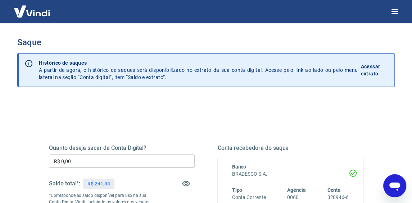 This screenshot has height=203, width=412. I want to click on h6: 0060, so click(296, 197).